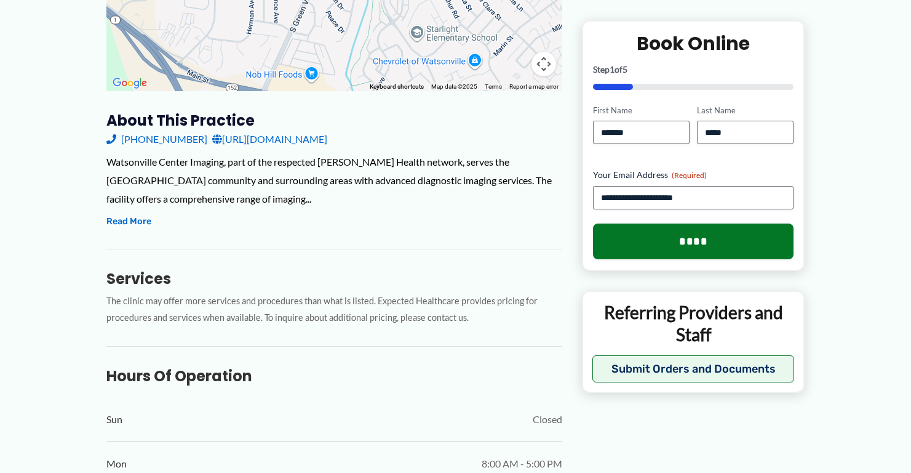  I want to click on span: Sun, so click(114, 419).